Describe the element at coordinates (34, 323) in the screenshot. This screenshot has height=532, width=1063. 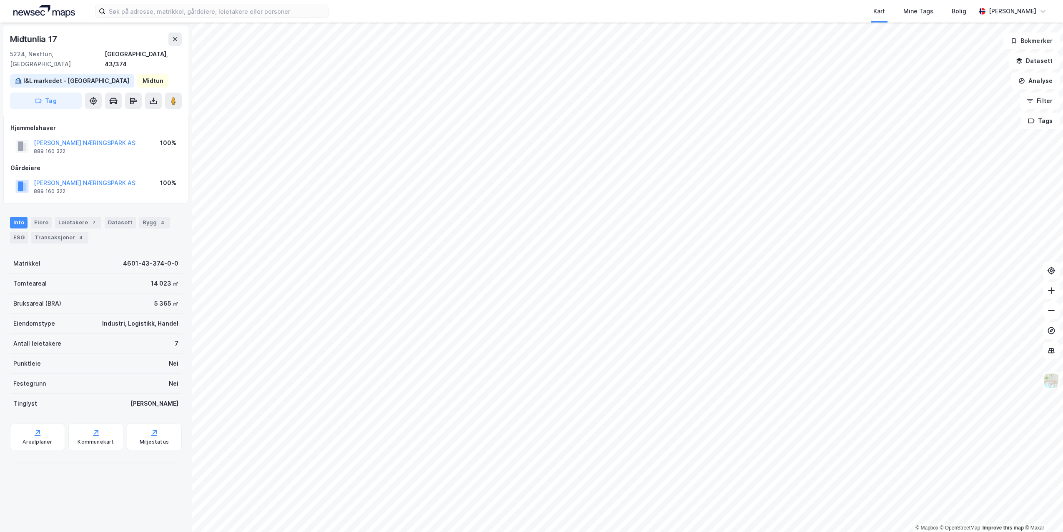
I see `div: Eiendomstype` at that location.